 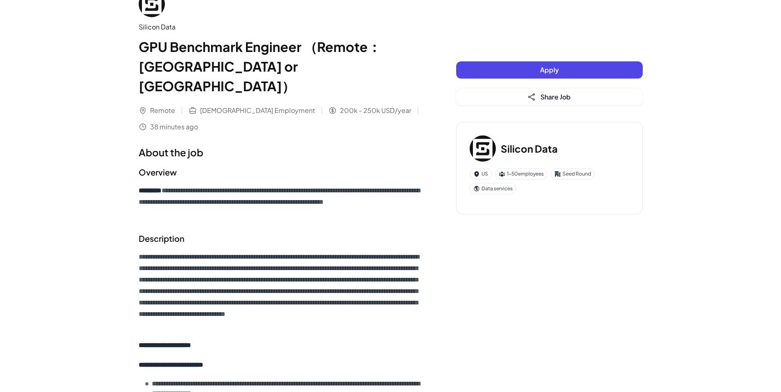 What do you see at coordinates (483, 149) in the screenshot?
I see `img: Si` at bounding box center [483, 149].